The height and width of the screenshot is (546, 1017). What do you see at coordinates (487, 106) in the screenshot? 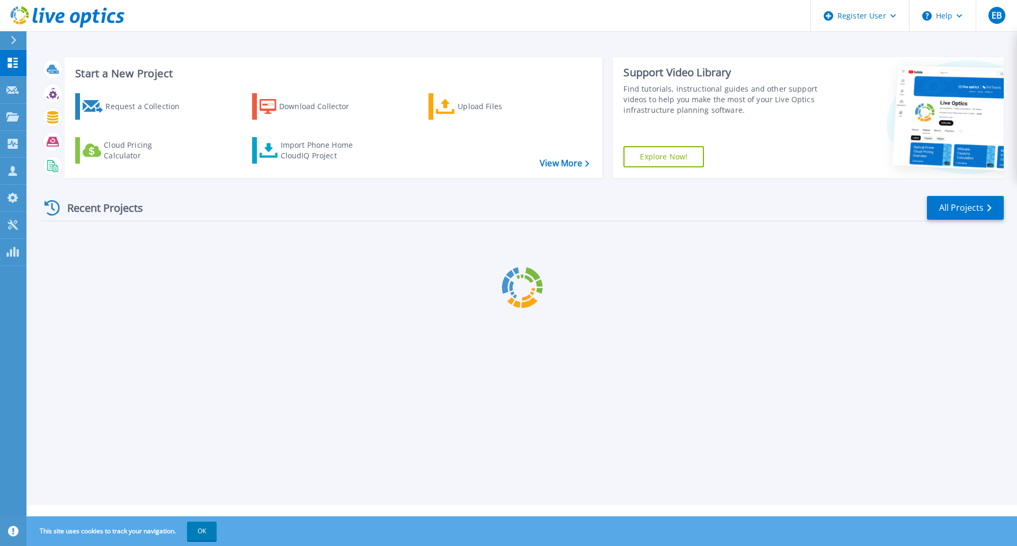
I see `a: Upload Files` at bounding box center [487, 106].